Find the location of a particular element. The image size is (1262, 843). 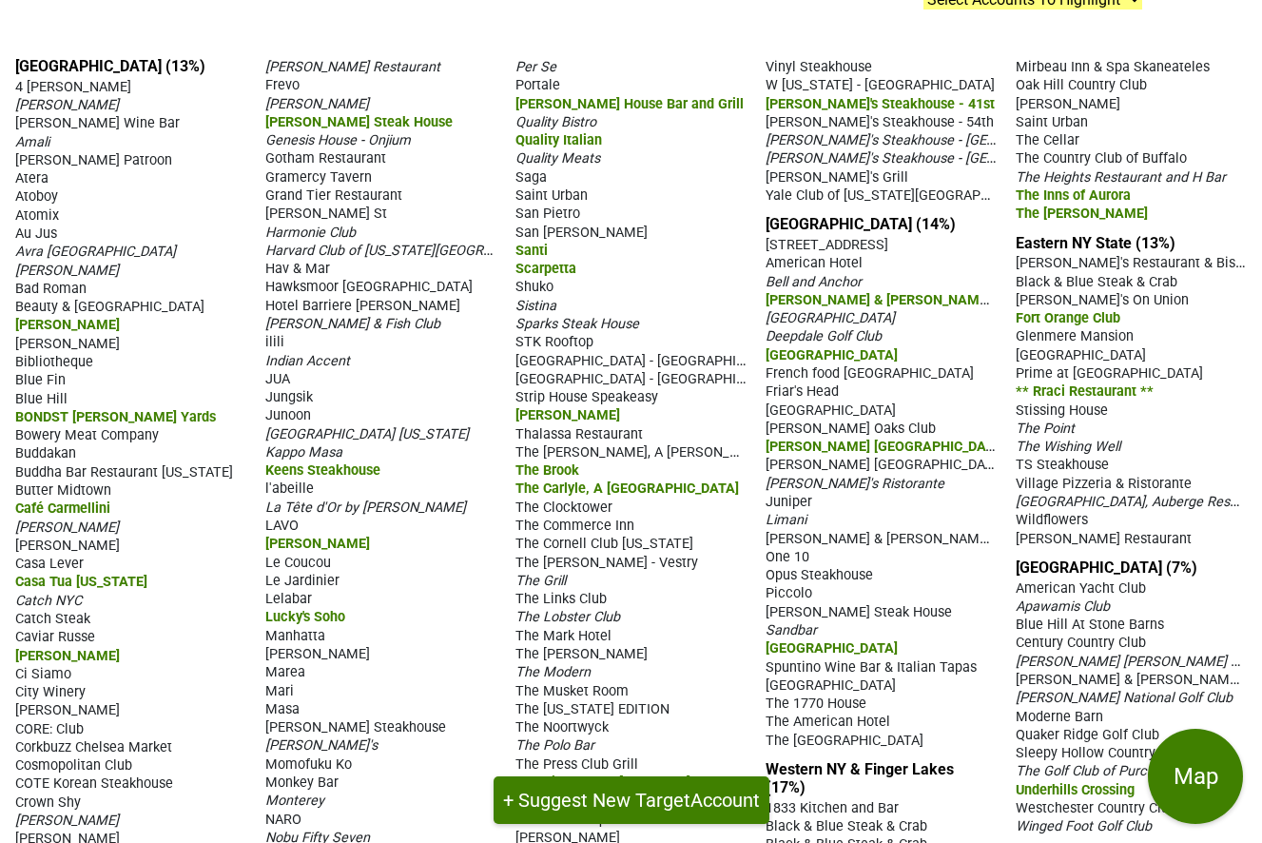

span: Account is located at coordinates (725, 800).